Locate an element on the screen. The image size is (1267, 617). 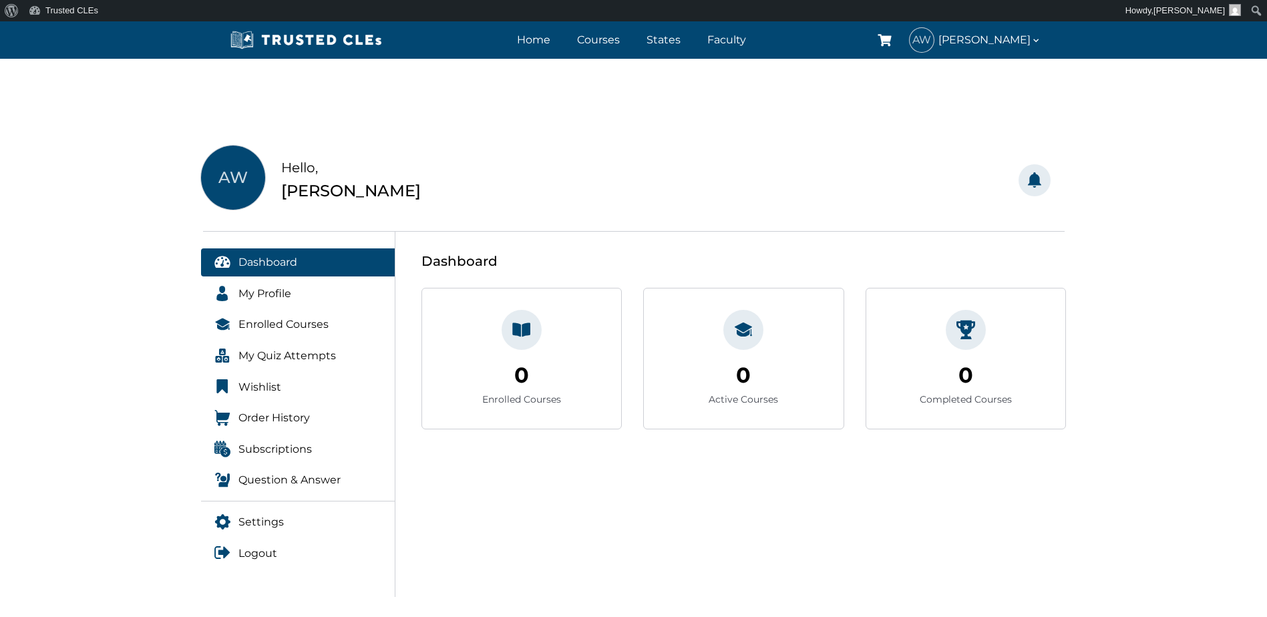
a: Logout is located at coordinates (298, 554).